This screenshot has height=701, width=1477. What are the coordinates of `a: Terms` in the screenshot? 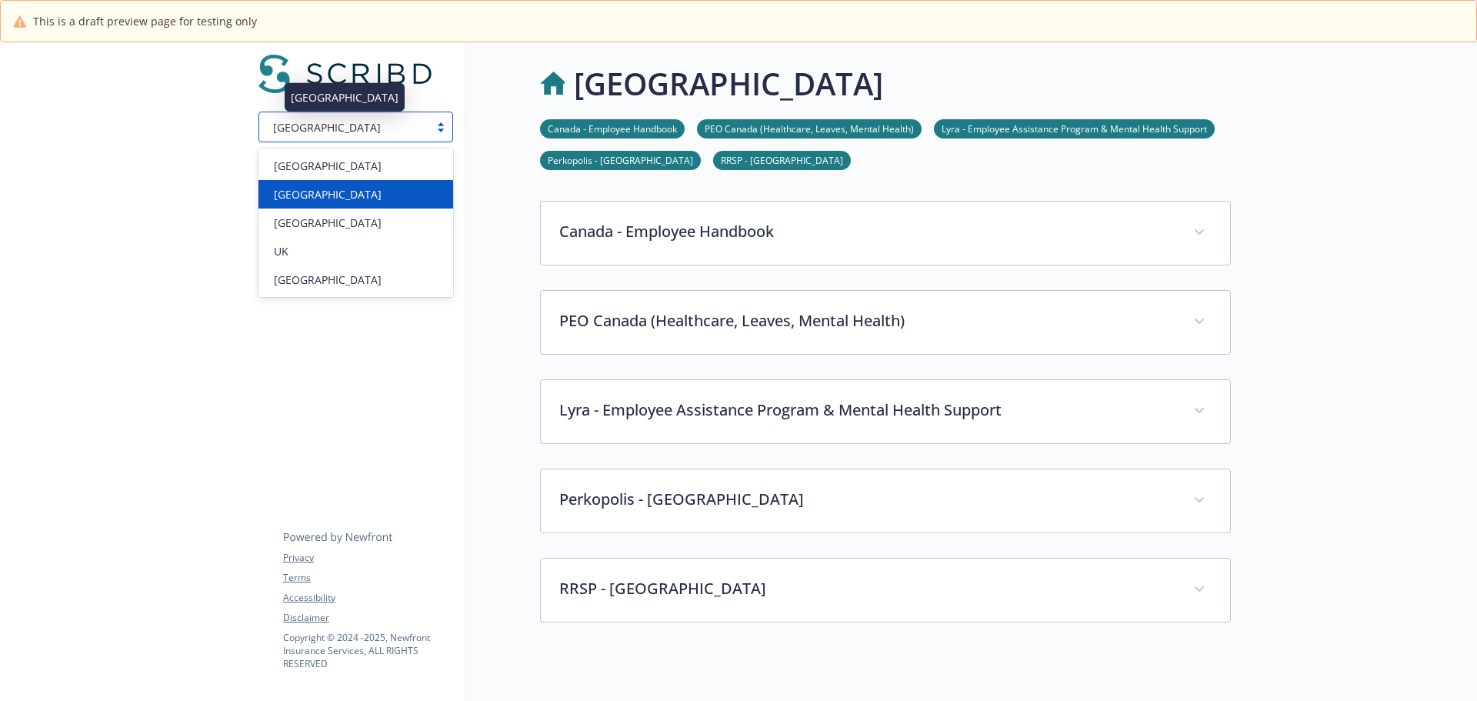 It's located at (368, 578).